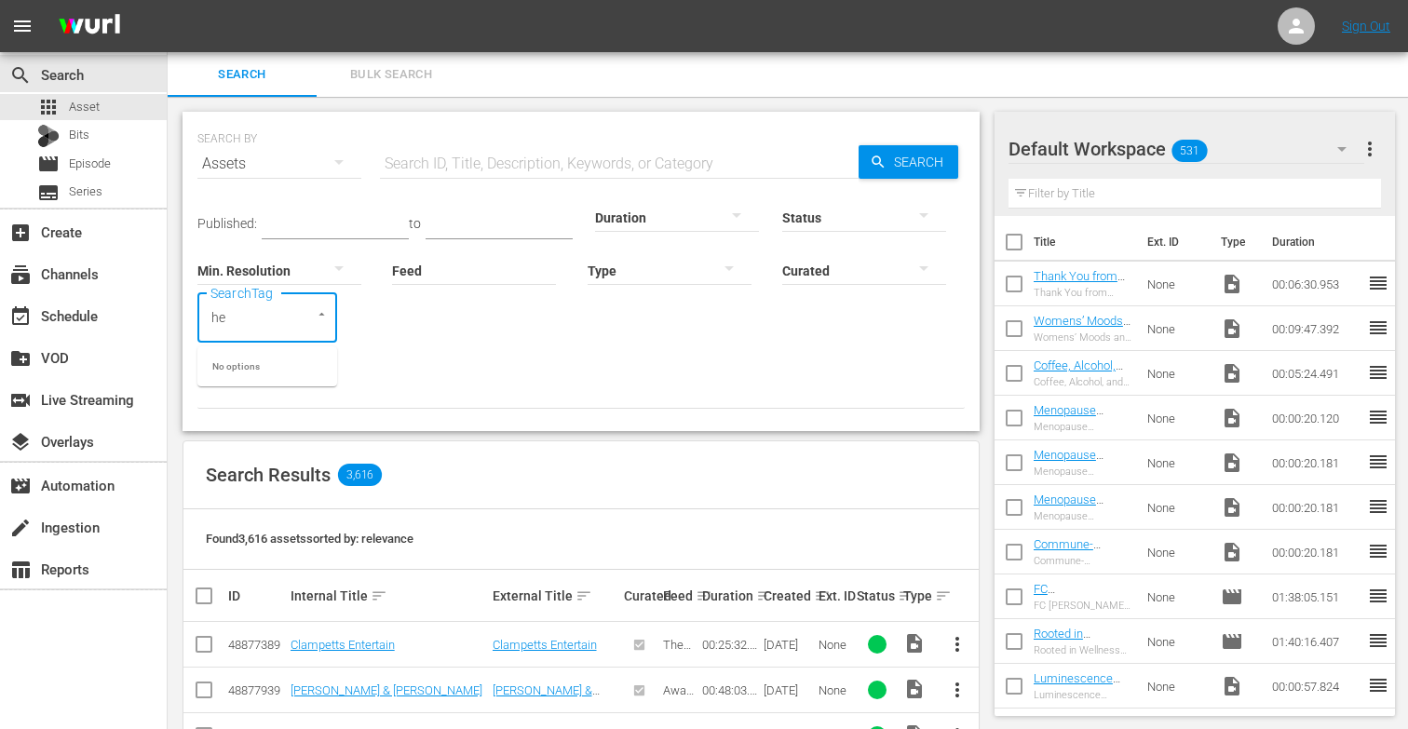  I want to click on div: Type, so click(915, 596).